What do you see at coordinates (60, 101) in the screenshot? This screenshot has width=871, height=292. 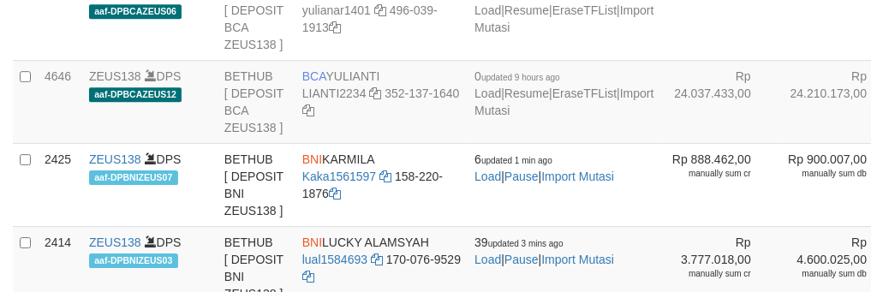 I see `td: 4646` at bounding box center [60, 101].